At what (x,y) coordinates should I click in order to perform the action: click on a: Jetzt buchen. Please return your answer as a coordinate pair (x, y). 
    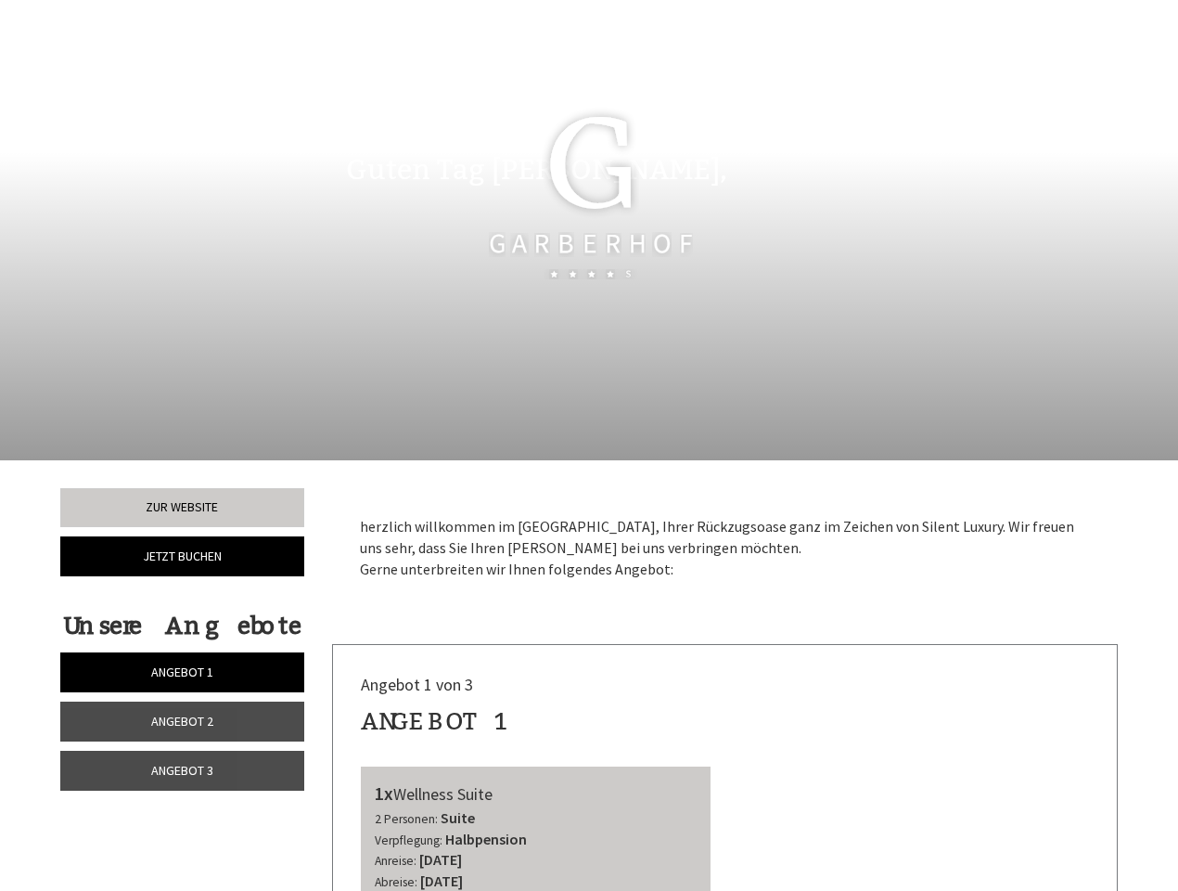
    Looking at the image, I should click on (182, 556).